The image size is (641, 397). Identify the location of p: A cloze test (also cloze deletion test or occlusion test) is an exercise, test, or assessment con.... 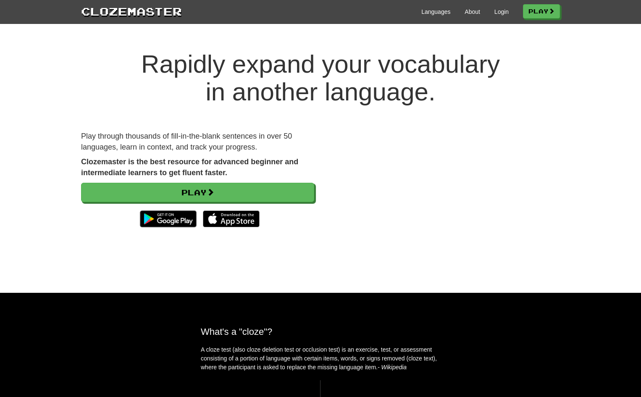
(320, 358).